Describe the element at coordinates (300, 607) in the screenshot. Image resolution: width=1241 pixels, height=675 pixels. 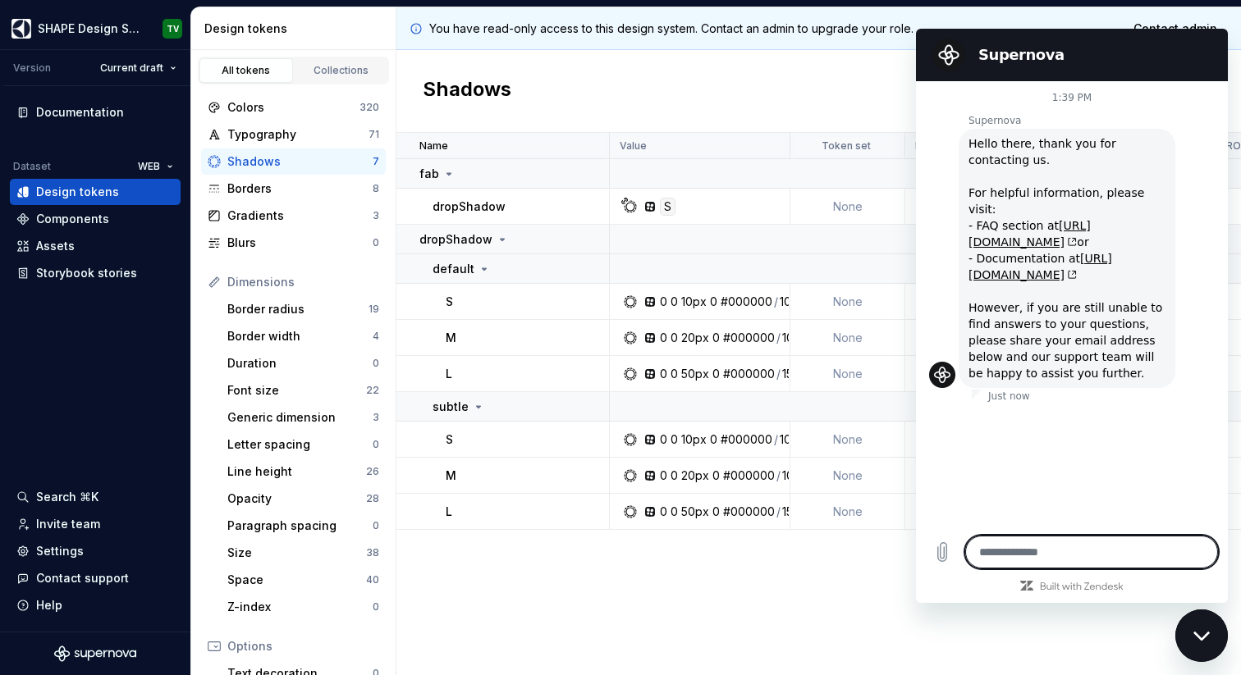
I see `div: Z-index` at that location.